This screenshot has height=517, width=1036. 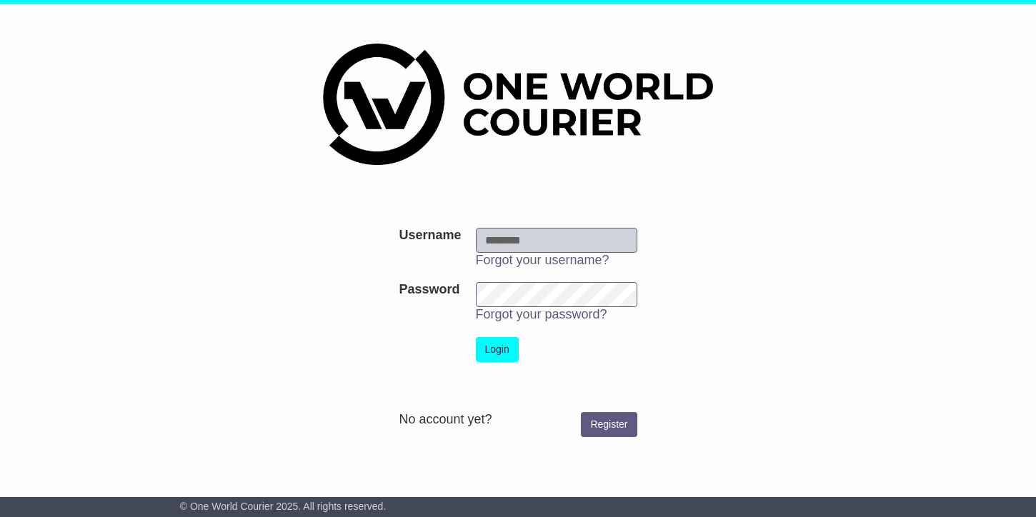 What do you see at coordinates (517, 420) in the screenshot?
I see `div: No account yet?` at bounding box center [517, 420].